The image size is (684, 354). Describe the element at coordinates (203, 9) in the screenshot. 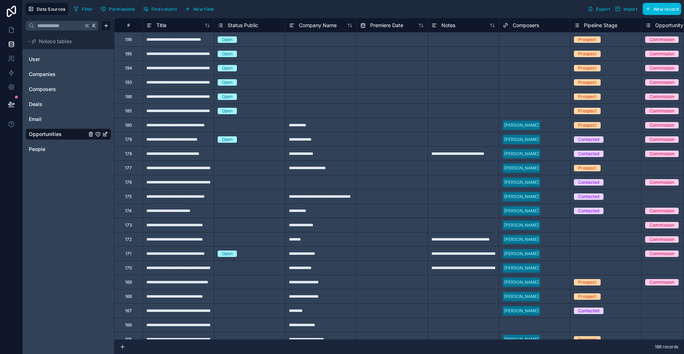

I see `span: New field` at that location.